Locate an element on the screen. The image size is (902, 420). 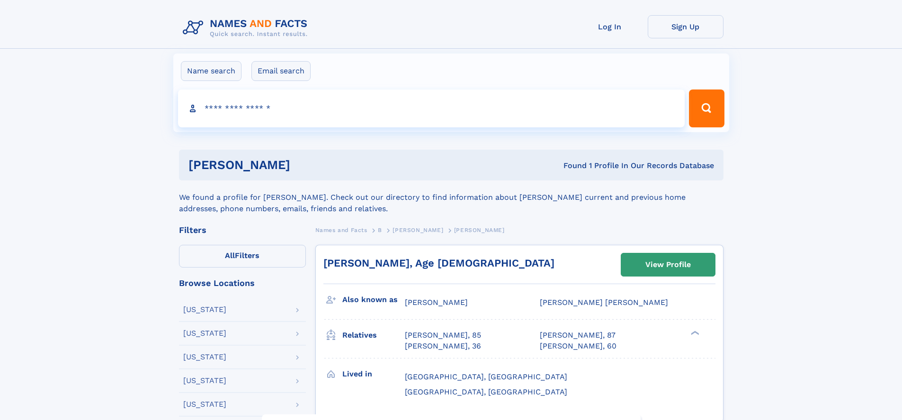
a: B is located at coordinates (380, 230).